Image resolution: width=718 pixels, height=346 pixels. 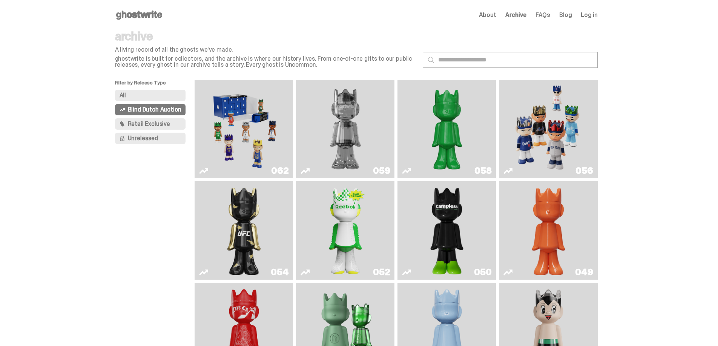 What do you see at coordinates (123, 95) in the screenshot?
I see `span: All` at bounding box center [123, 95].